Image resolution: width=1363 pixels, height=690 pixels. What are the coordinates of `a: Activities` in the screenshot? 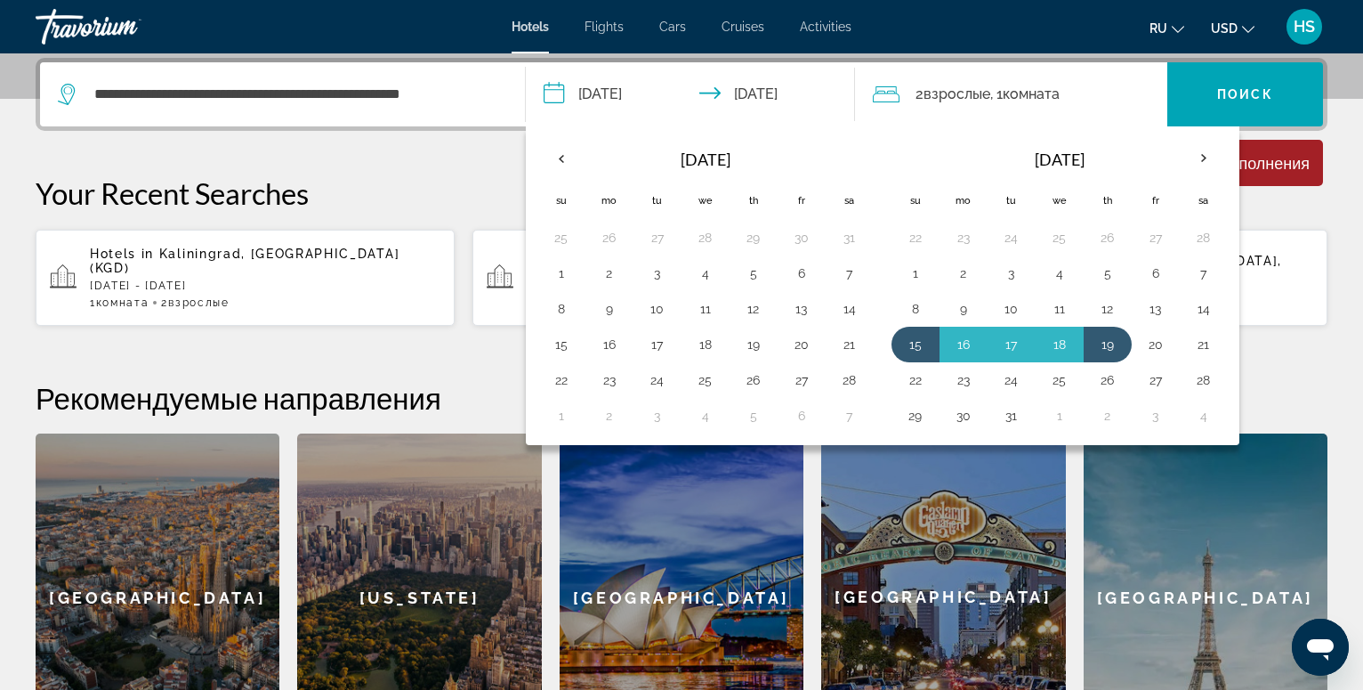 It's located at (826, 27).